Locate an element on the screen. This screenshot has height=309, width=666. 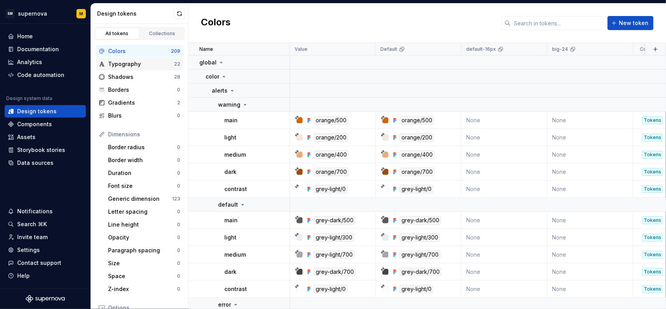
button: Notifications is located at coordinates (45, 211).